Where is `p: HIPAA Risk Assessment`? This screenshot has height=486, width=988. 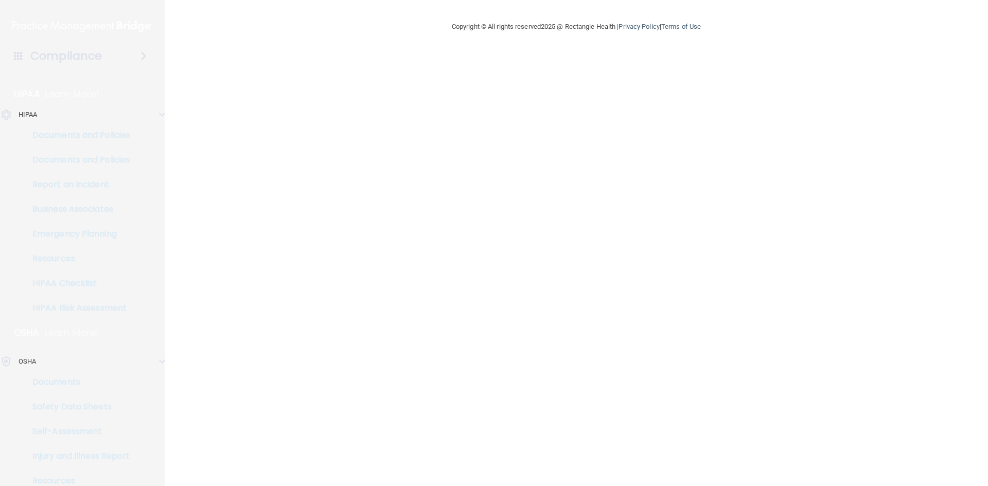 p: HIPAA Risk Assessment is located at coordinates (77, 308).